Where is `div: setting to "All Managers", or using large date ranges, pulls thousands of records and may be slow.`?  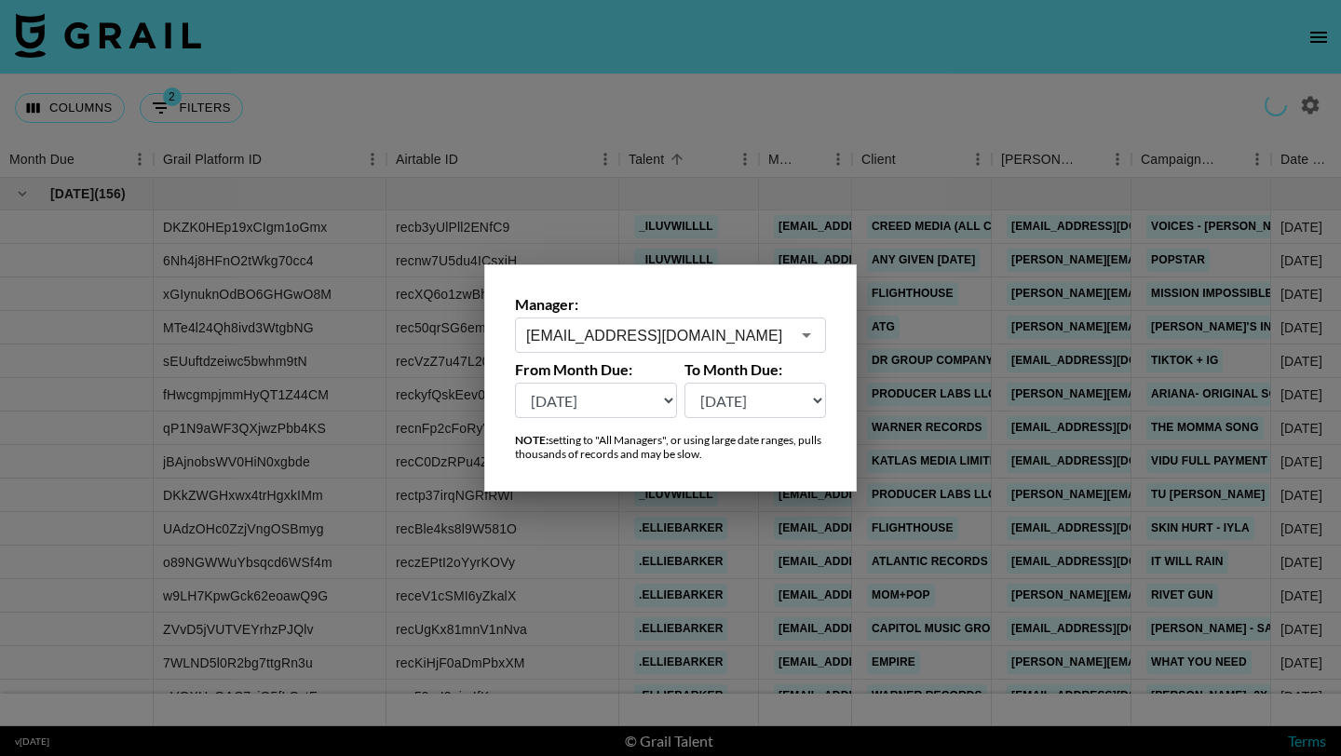 div: setting to "All Managers", or using large date ranges, pulls thousands of records and may be slow. is located at coordinates (670, 447).